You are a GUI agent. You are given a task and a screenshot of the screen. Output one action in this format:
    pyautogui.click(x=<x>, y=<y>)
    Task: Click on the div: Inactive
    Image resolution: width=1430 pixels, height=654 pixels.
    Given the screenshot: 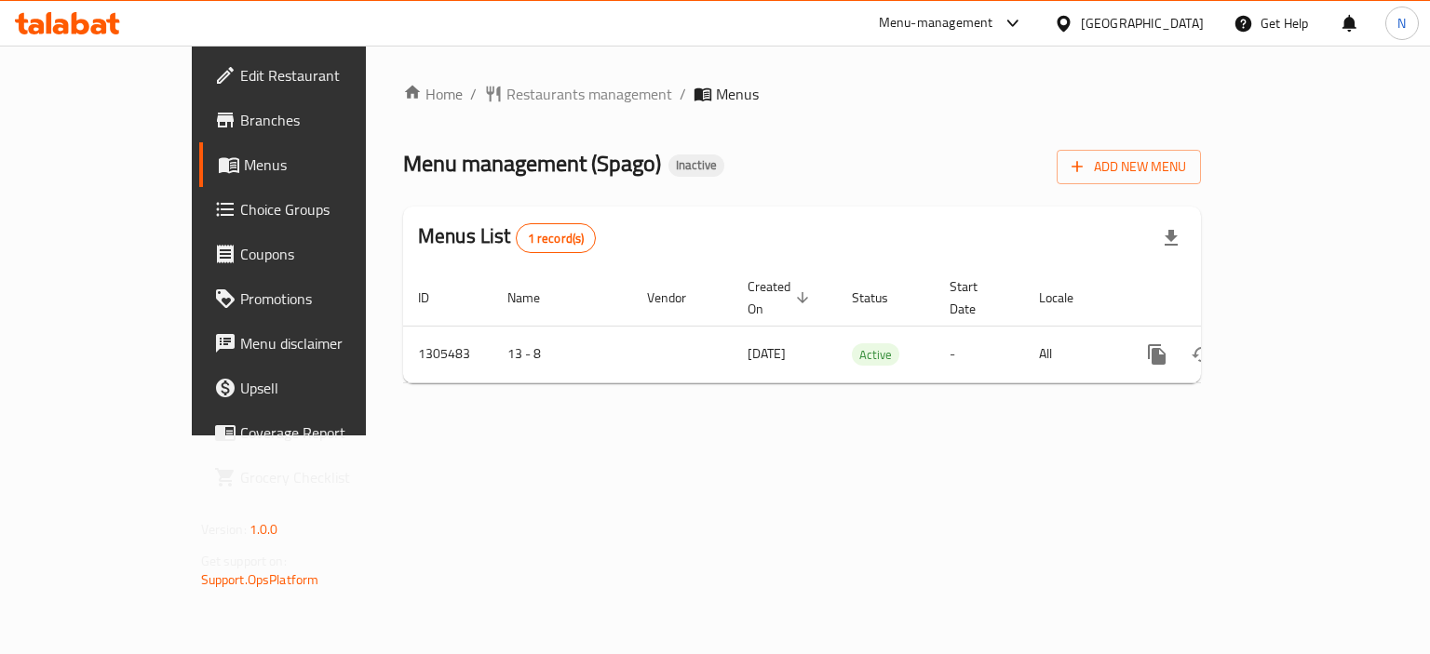 What is the action you would take?
    pyautogui.click(x=696, y=166)
    